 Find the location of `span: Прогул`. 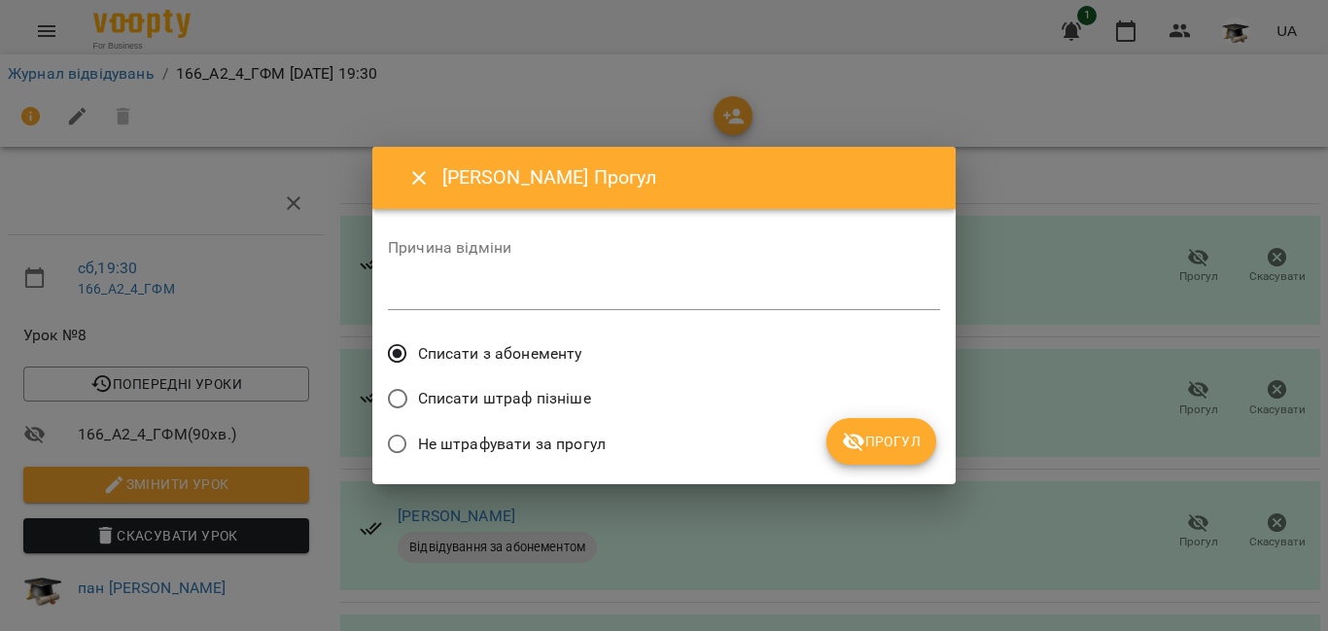

span: Прогул is located at coordinates (881, 441).